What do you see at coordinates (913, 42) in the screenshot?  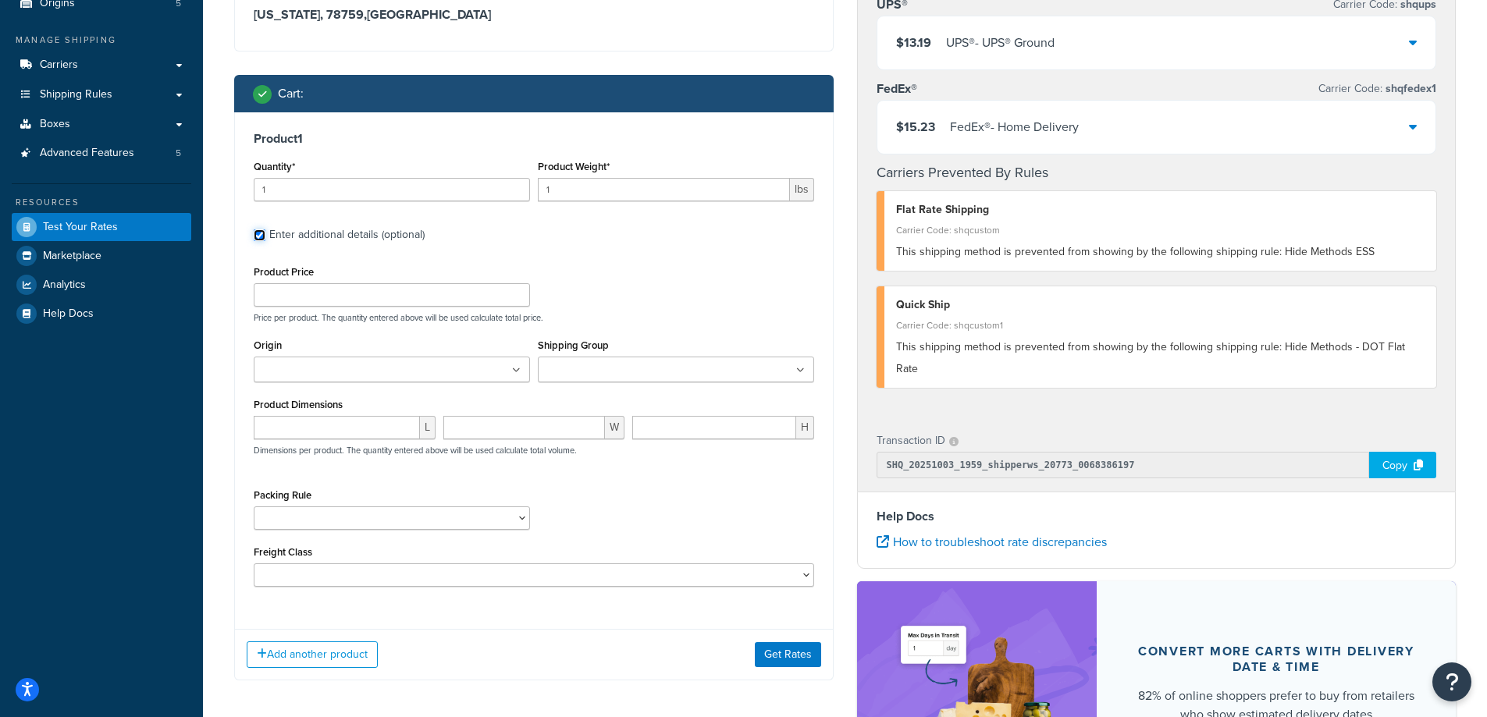 I see `span: $13.19` at bounding box center [913, 42].